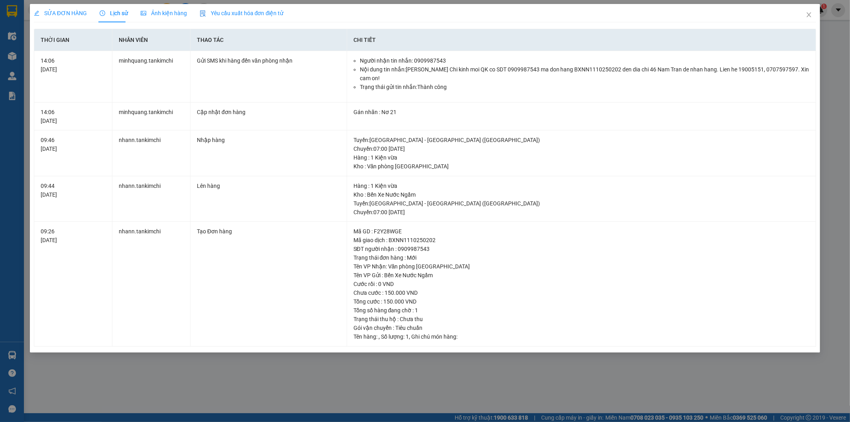 The height and width of the screenshot is (422, 850). What do you see at coordinates (144, 13) in the screenshot?
I see `span: picture` at bounding box center [144, 13].